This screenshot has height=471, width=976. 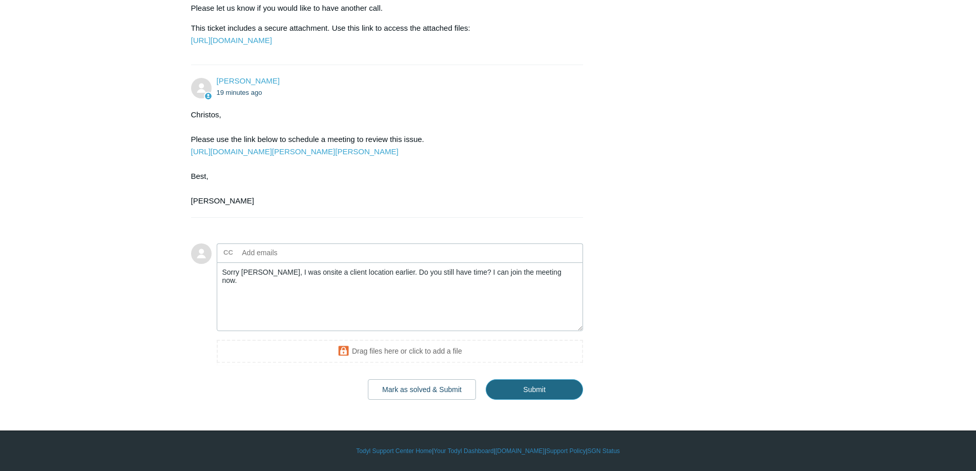 What do you see at coordinates (228, 253) in the screenshot?
I see `label: CC` at bounding box center [228, 253].